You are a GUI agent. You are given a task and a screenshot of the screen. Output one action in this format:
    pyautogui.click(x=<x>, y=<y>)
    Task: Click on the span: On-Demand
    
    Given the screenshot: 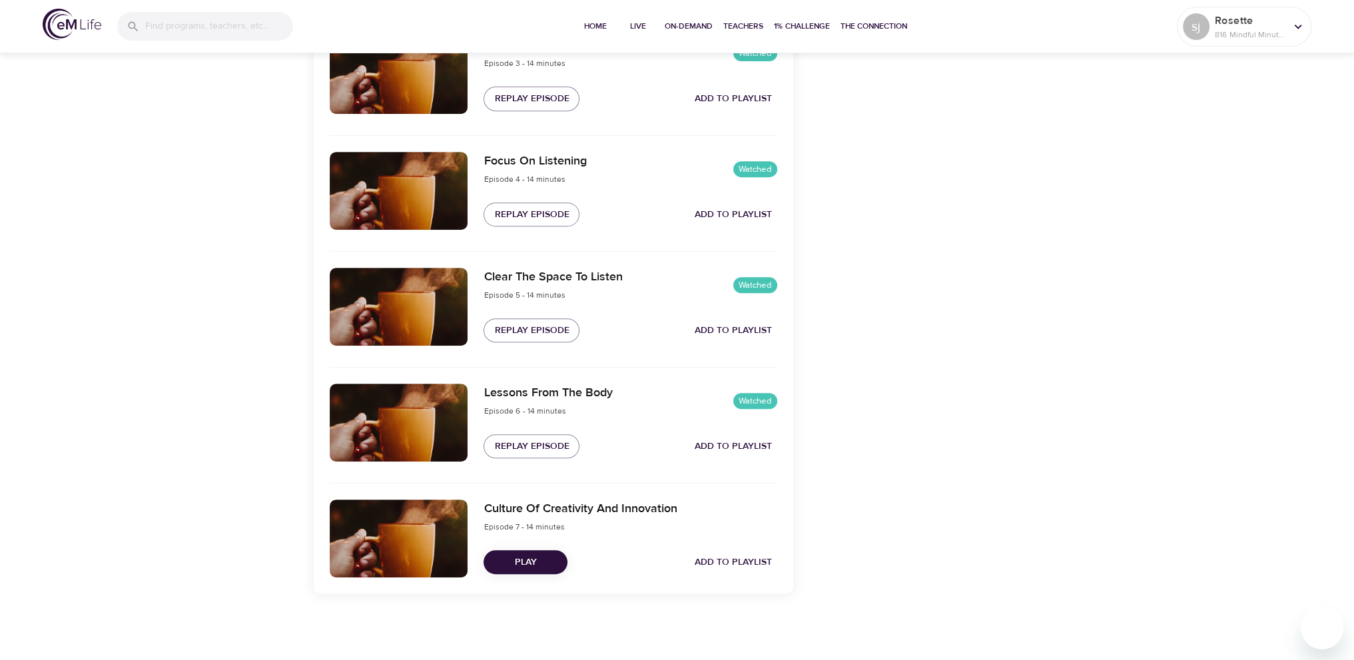 What is the action you would take?
    pyautogui.click(x=688, y=26)
    